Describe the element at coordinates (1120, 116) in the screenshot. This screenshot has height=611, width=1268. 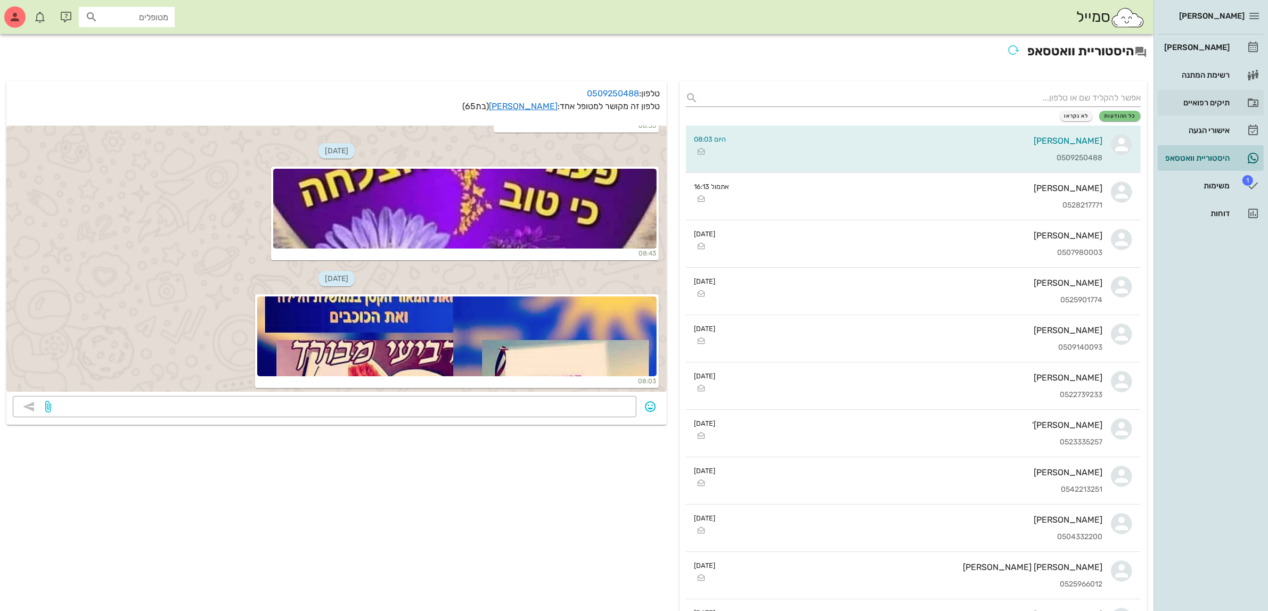
I see `span: כל ההודעות` at that location.